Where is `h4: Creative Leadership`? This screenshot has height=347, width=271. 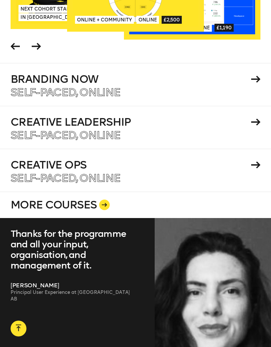 h4: Creative Leadership is located at coordinates (129, 122).